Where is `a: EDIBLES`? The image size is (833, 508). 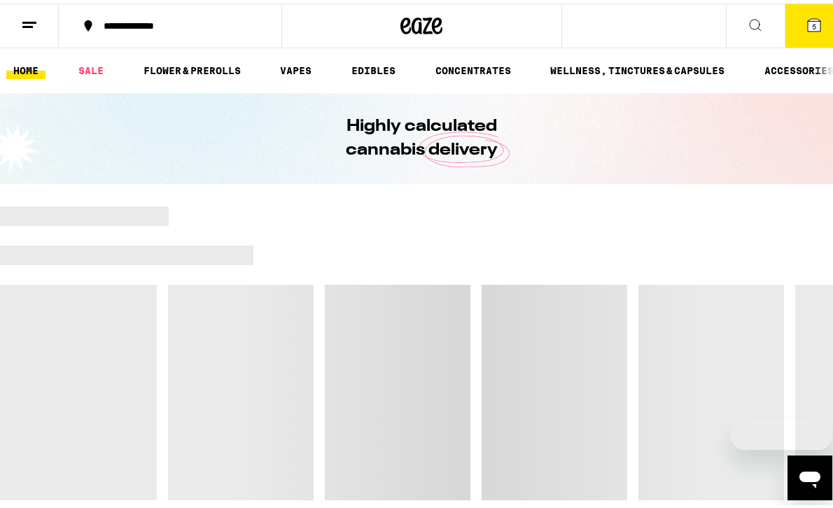 a: EDIBLES is located at coordinates (373, 67).